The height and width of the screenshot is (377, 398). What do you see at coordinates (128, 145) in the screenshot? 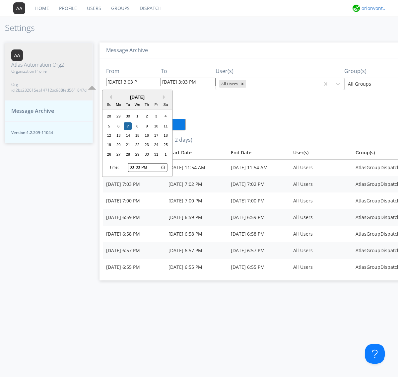
I see `div: Choose Tuesday, October 21st, 2025` at bounding box center [128, 145].